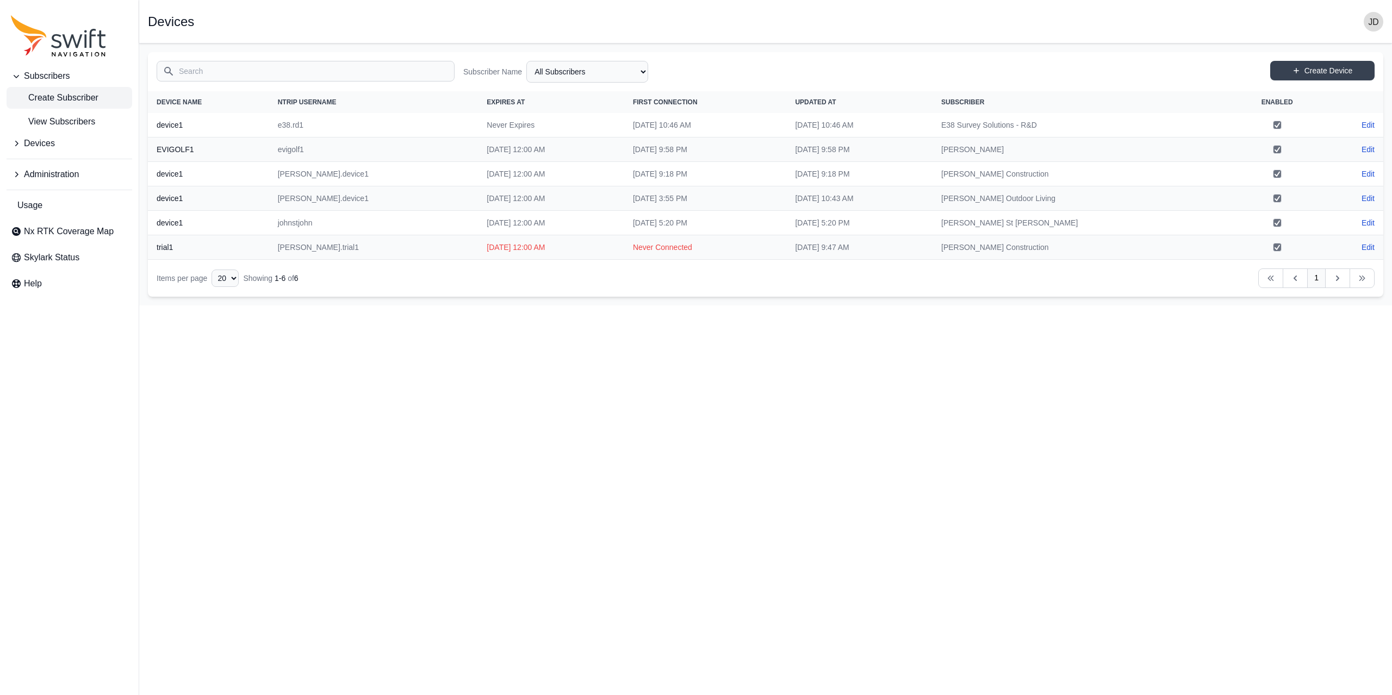  What do you see at coordinates (69, 232) in the screenshot?
I see `span: Nx RTK Coverage Map` at bounding box center [69, 232].